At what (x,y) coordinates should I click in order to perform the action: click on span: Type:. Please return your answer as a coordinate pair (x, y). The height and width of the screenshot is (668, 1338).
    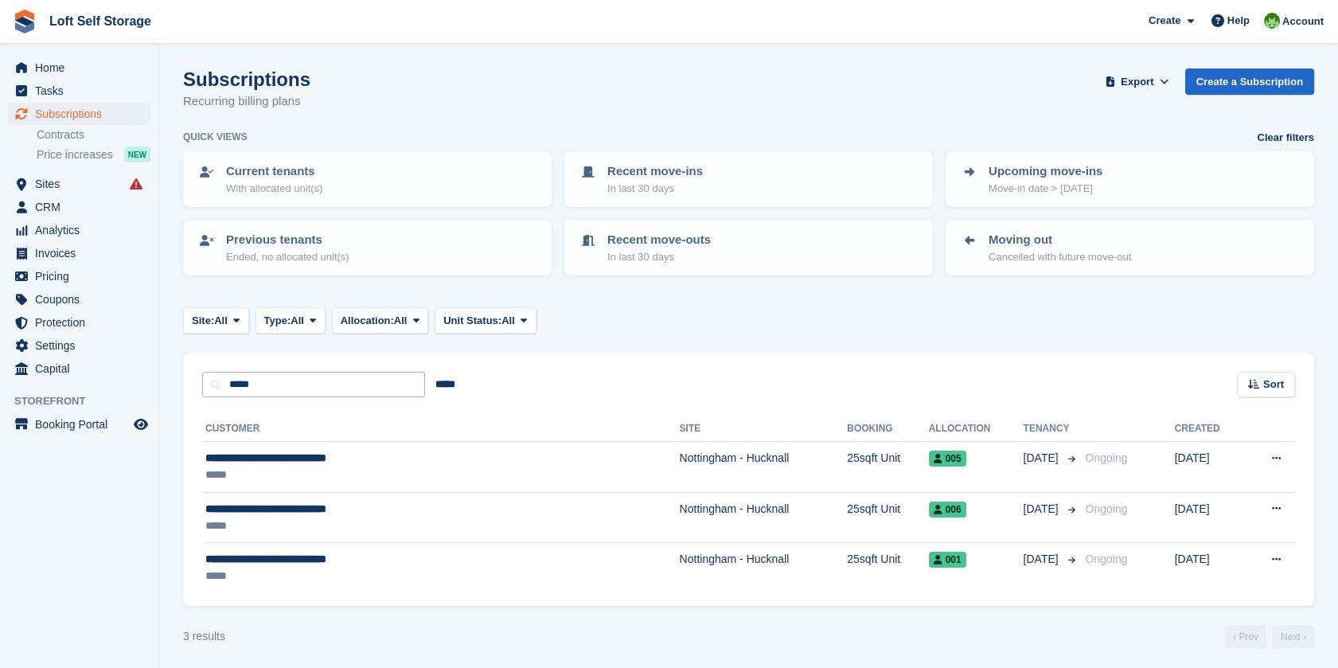
    Looking at the image, I should click on (278, 321).